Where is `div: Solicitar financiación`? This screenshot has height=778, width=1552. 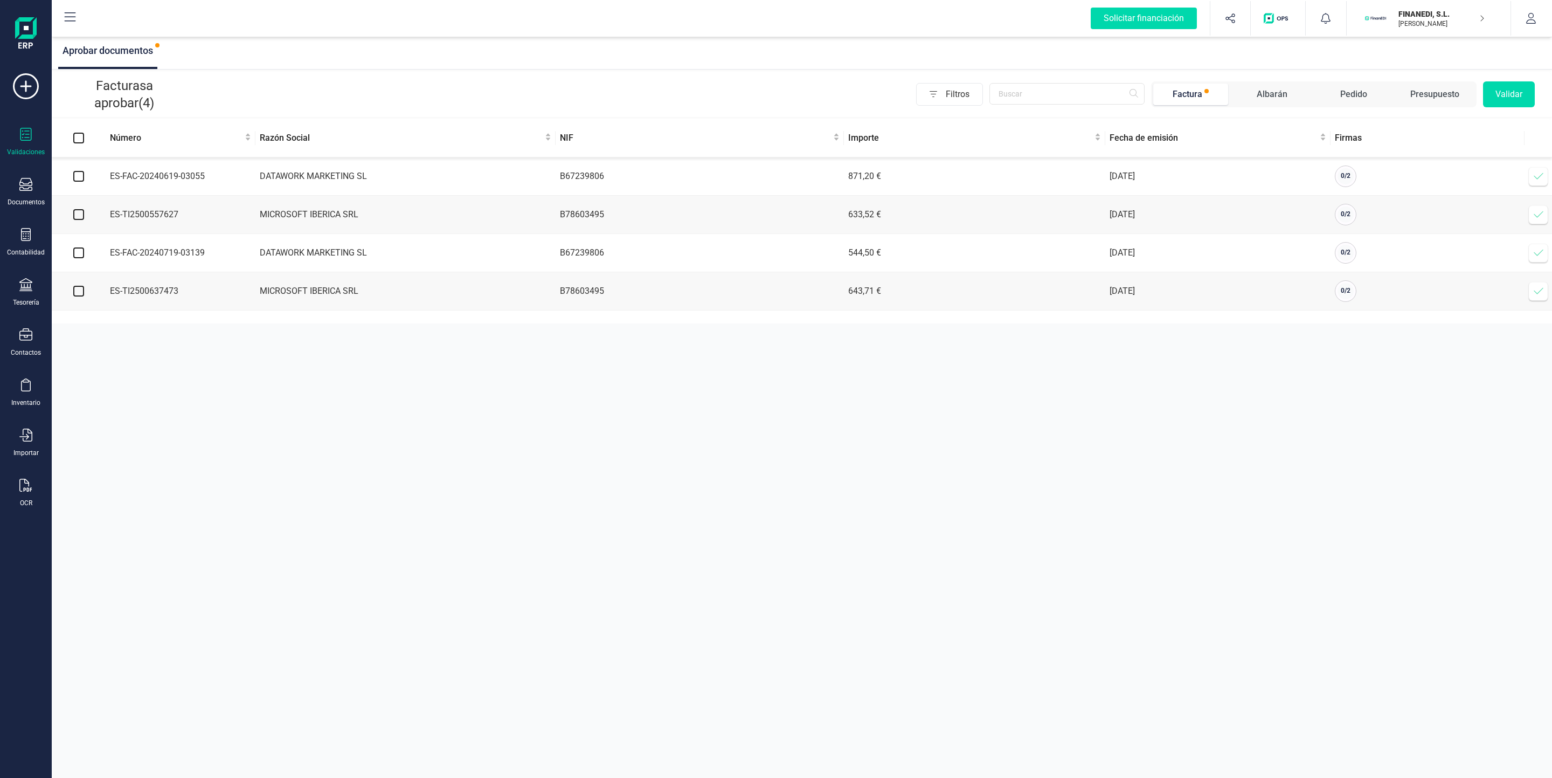
div: Solicitar financiación is located at coordinates (1144, 18).